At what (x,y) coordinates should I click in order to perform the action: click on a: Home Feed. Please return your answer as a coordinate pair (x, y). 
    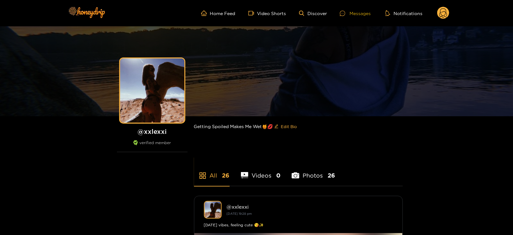
    Looking at the image, I should click on (218, 13).